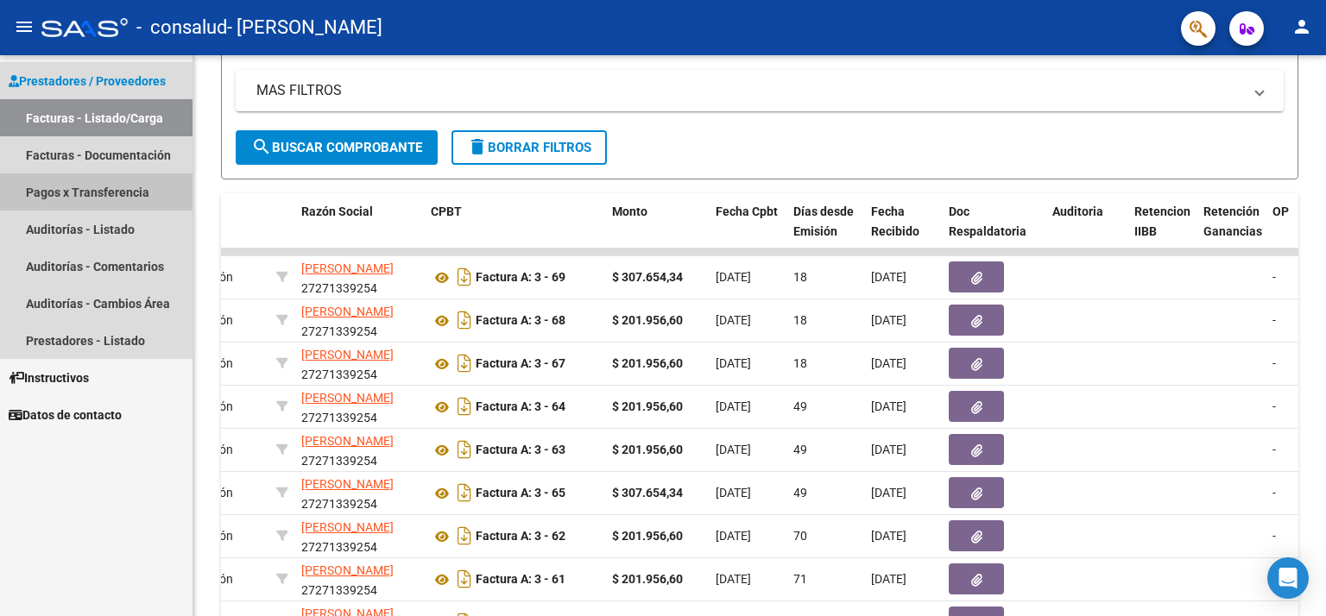  Describe the element at coordinates (1232, 221) in the screenshot. I see `span: Retención Ganancias` at that location.